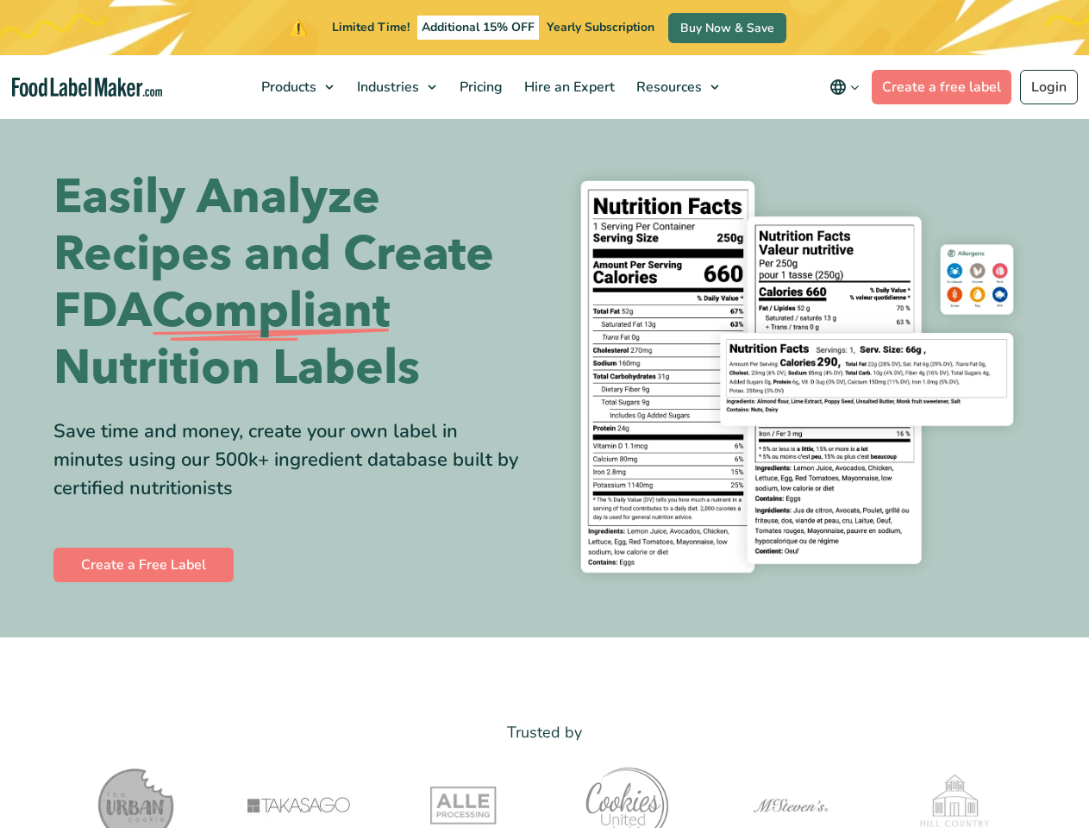 This screenshot has height=828, width=1089. Describe the element at coordinates (677, 87) in the screenshot. I see `a: Resources` at that location.